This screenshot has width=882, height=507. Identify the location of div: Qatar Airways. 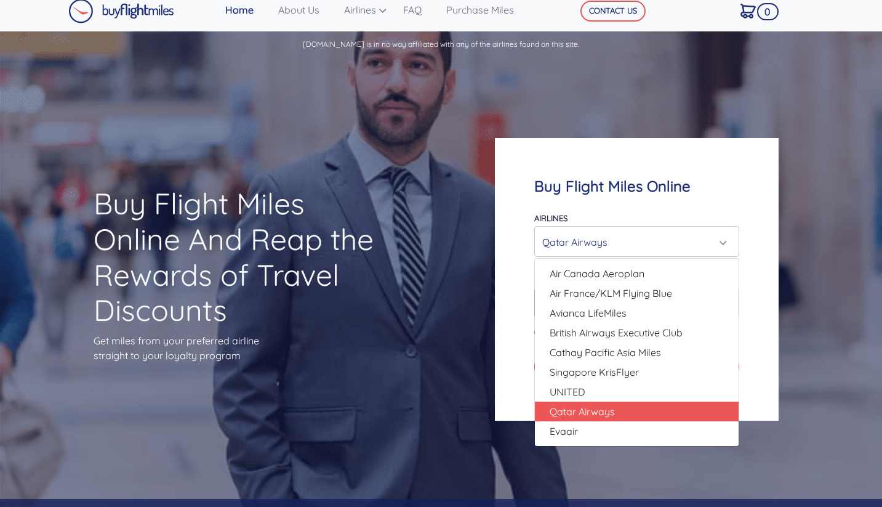
(633, 242).